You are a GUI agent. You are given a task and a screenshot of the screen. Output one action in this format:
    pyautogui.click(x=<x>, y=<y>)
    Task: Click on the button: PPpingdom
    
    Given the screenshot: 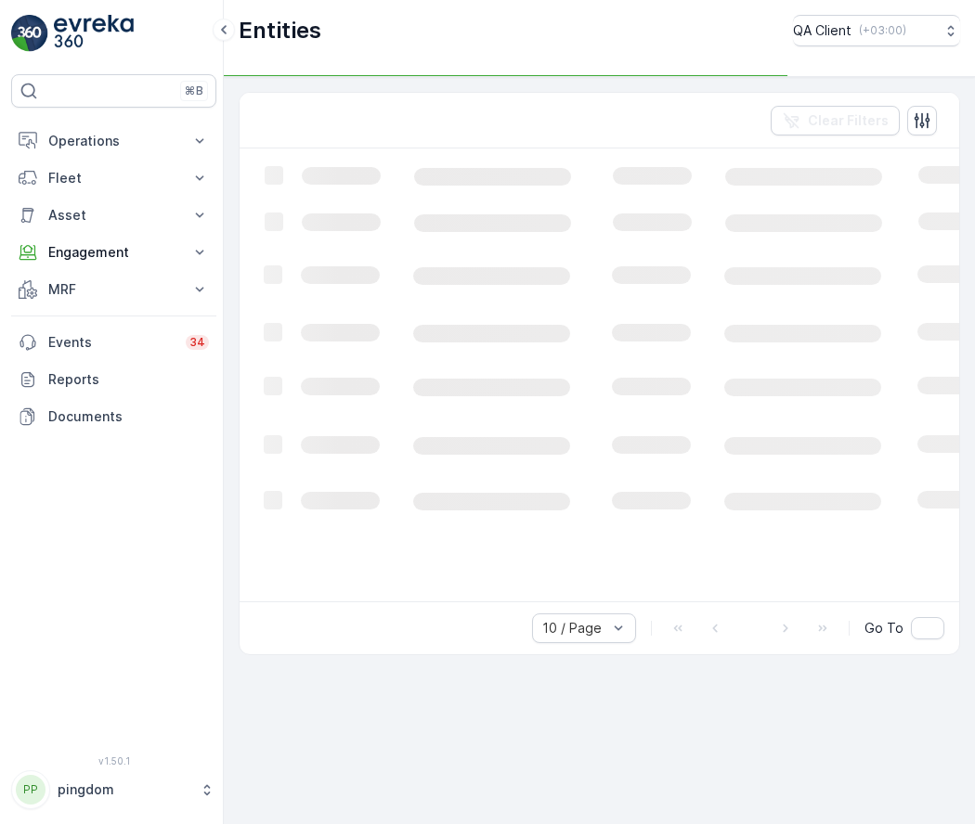 What is the action you would take?
    pyautogui.click(x=113, y=790)
    